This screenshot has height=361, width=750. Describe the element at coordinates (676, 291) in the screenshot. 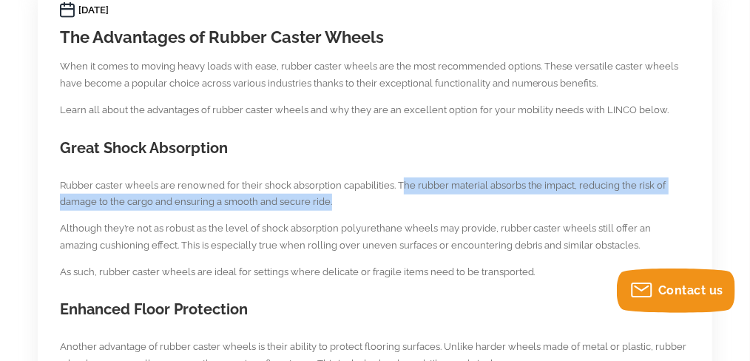

I see `button: Contact us` at that location.